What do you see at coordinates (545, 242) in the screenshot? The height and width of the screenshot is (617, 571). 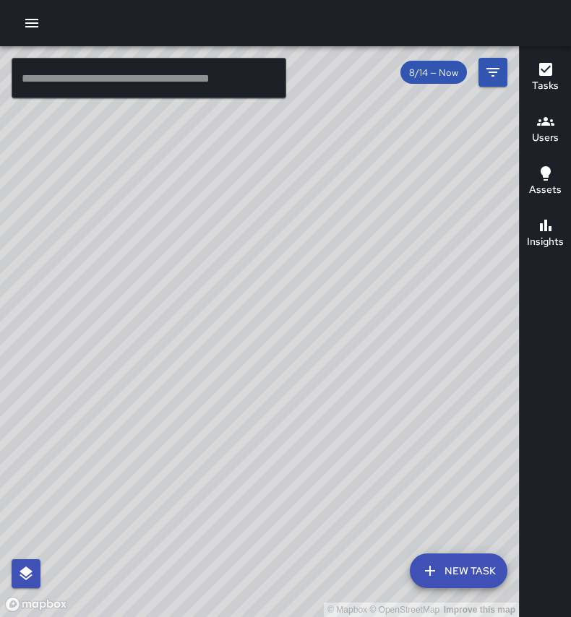 I see `h6: Insights` at bounding box center [545, 242].